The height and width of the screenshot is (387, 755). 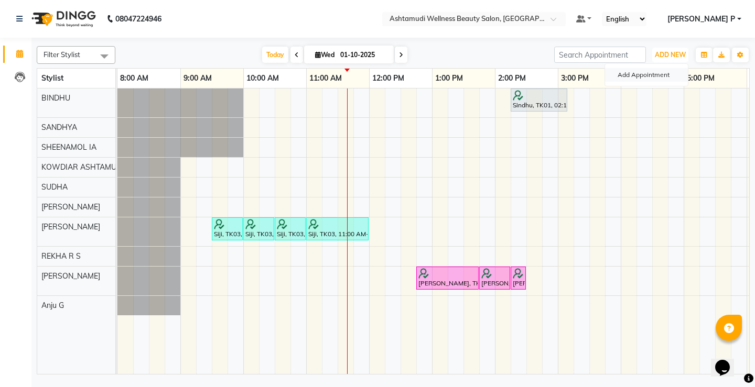 What do you see at coordinates (62, 19) in the screenshot?
I see `img: logo` at bounding box center [62, 19].